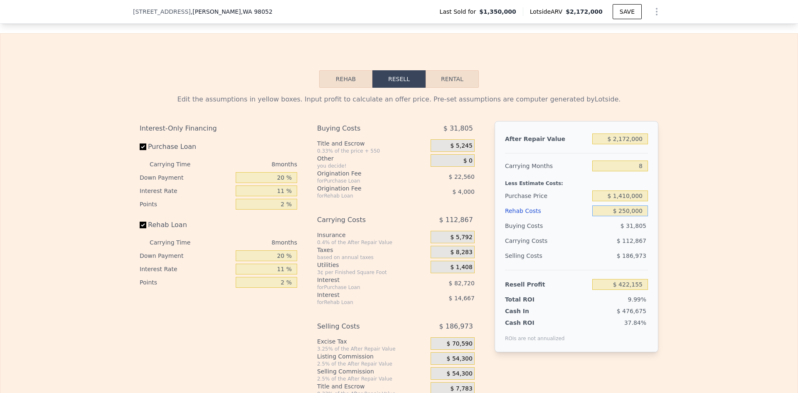  Describe the element at coordinates (372, 349) in the screenshot. I see `div: 3.25% of the After Repair Value` at that location.